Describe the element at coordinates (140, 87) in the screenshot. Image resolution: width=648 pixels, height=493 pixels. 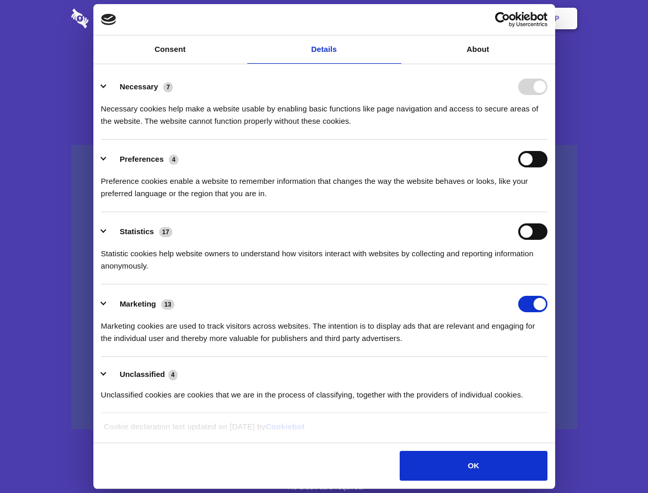
I see `button: Necessary (7)` at that location.